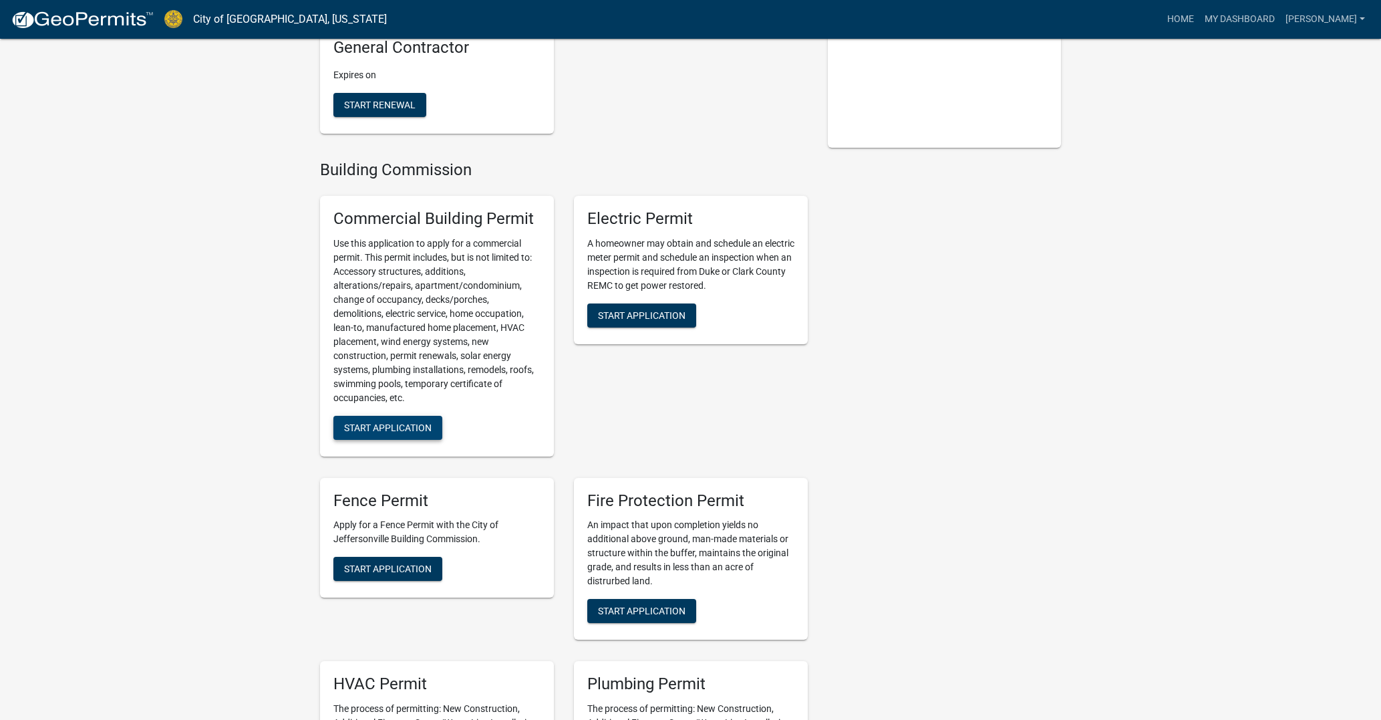 This screenshot has width=1381, height=720. What do you see at coordinates (173, 19) in the screenshot?
I see `img: City of Jeffersonville, Indiana` at bounding box center [173, 19].